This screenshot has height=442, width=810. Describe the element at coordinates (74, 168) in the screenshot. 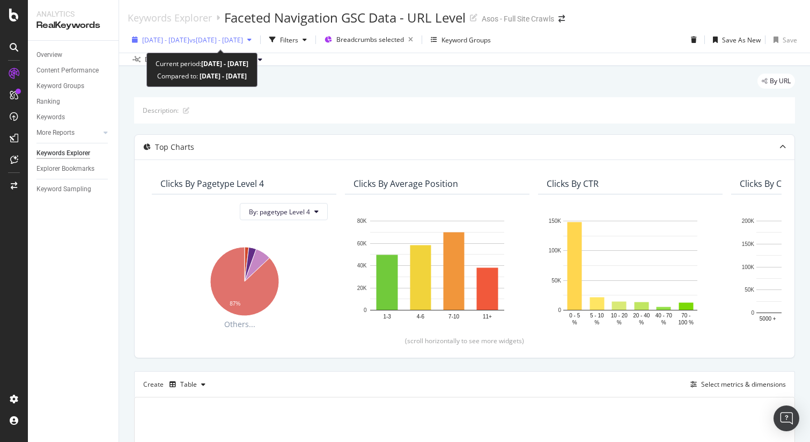

I see `a: Explorer Bookmarks` at that location.